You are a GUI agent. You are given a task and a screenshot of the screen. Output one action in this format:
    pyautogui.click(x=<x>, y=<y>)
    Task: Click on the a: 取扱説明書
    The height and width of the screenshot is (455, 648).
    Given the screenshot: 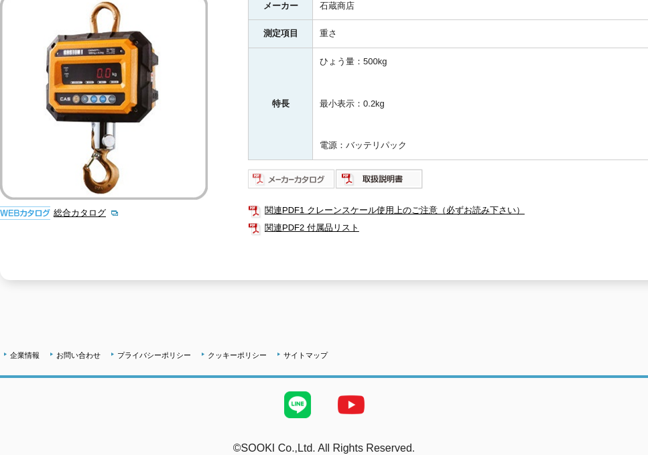 What is the action you would take?
    pyautogui.click(x=379, y=181)
    